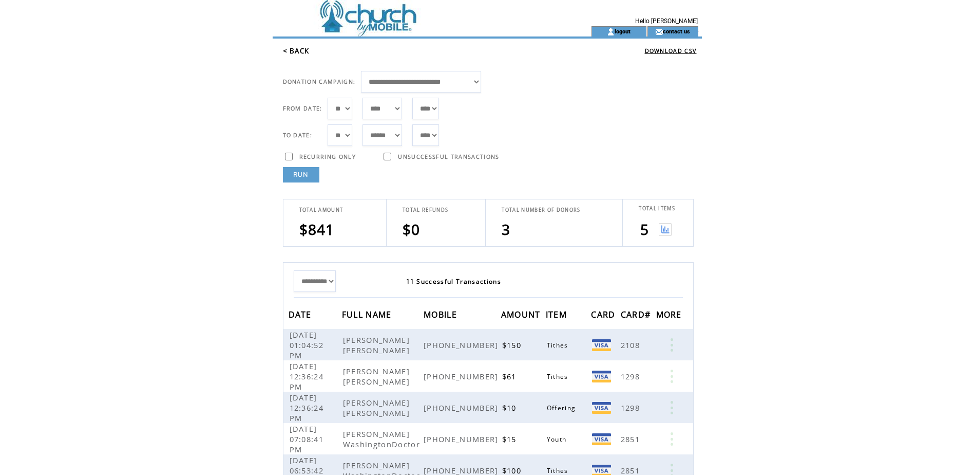 This screenshot has width=974, height=475. I want to click on span: $150, so click(513, 345).